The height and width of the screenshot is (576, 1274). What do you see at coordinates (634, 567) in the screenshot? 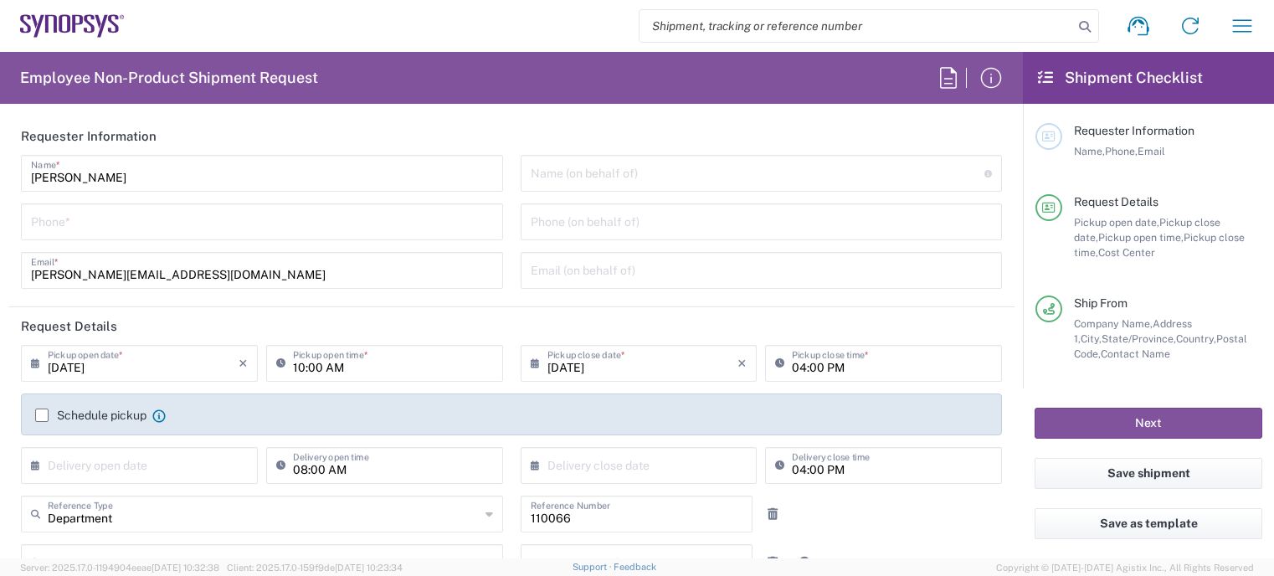
I see `a: Feedback` at bounding box center [634, 567].